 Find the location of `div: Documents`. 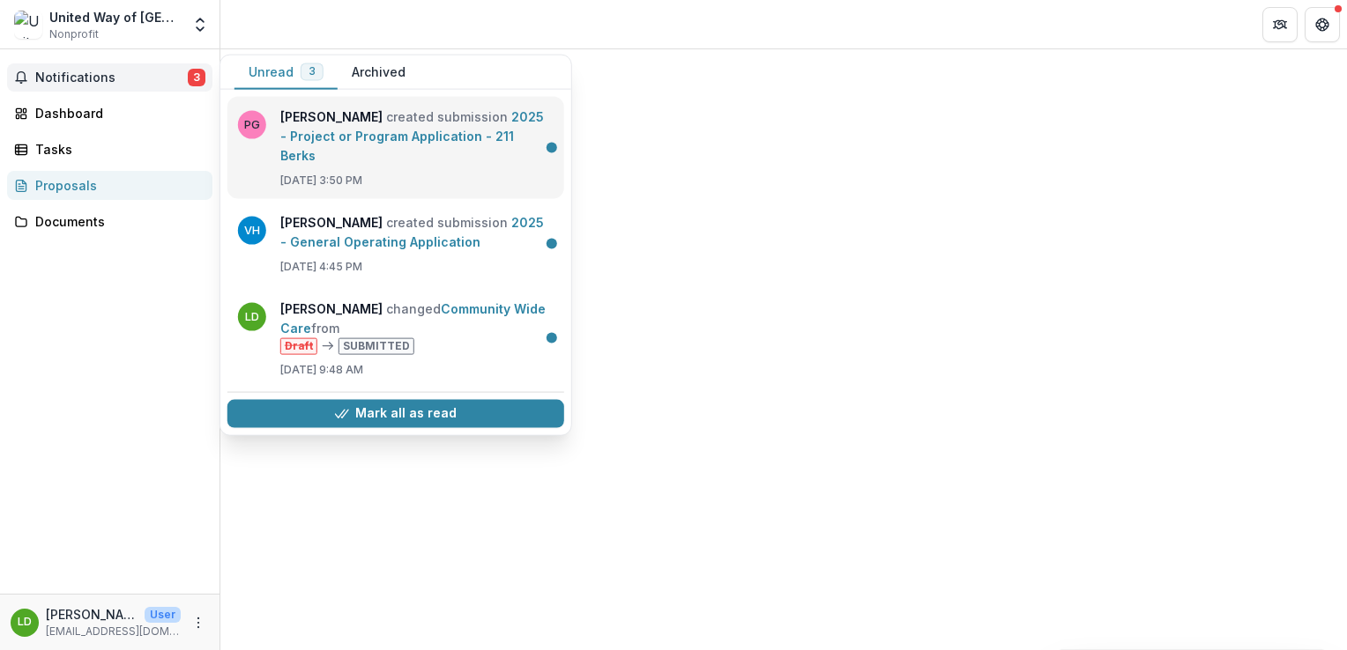

div: Documents is located at coordinates (116, 221).